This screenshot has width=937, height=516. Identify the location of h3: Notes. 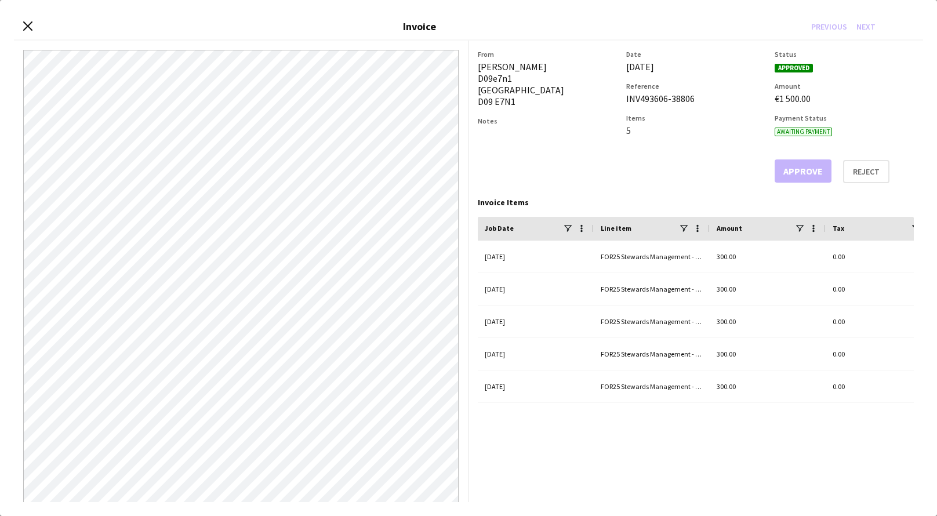
(548, 121).